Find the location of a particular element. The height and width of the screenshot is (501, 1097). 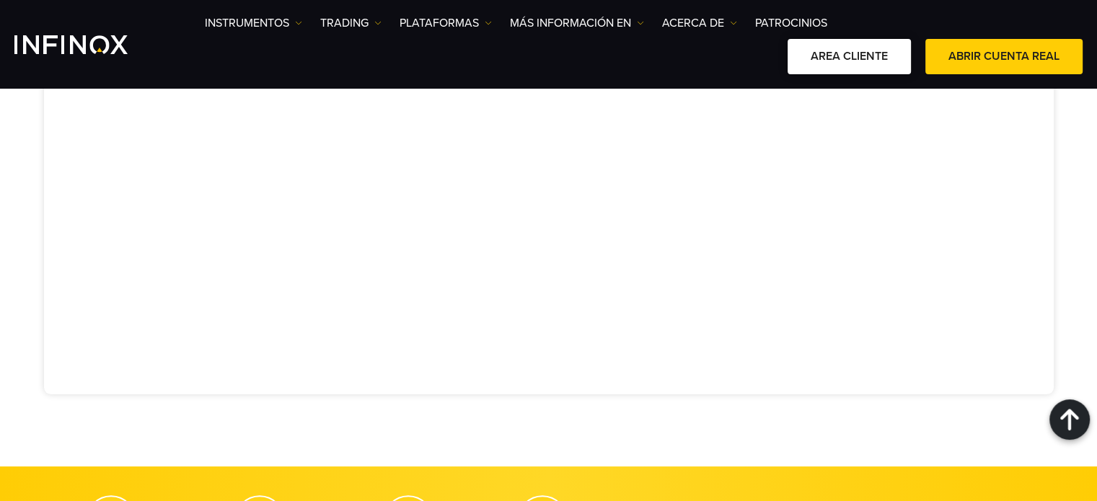

a: AREA CLIENTE is located at coordinates (849, 56).